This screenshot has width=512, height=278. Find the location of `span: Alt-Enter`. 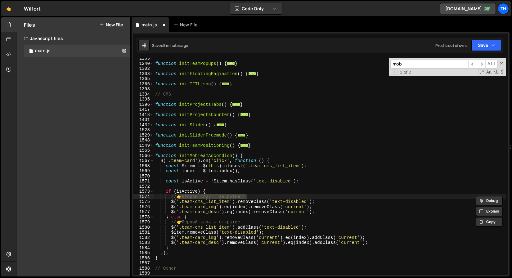

span: Alt-Enter is located at coordinates (491, 64).